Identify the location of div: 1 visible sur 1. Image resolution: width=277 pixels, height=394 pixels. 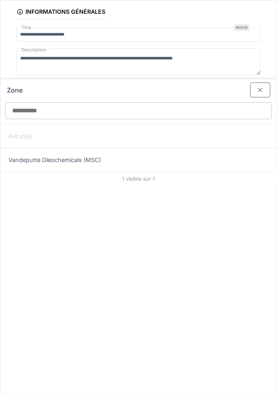
(139, 179).